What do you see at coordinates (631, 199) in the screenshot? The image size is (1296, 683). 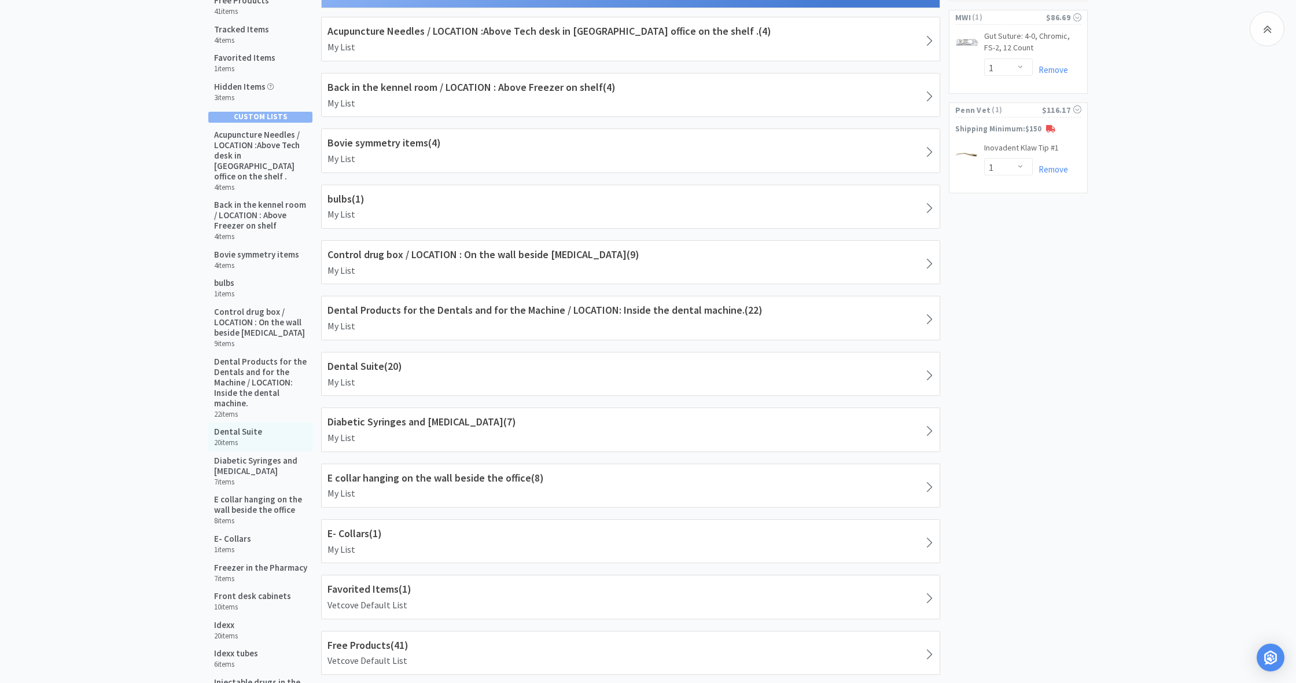 I see `h1: bulbs ( 1 )` at bounding box center [631, 199].